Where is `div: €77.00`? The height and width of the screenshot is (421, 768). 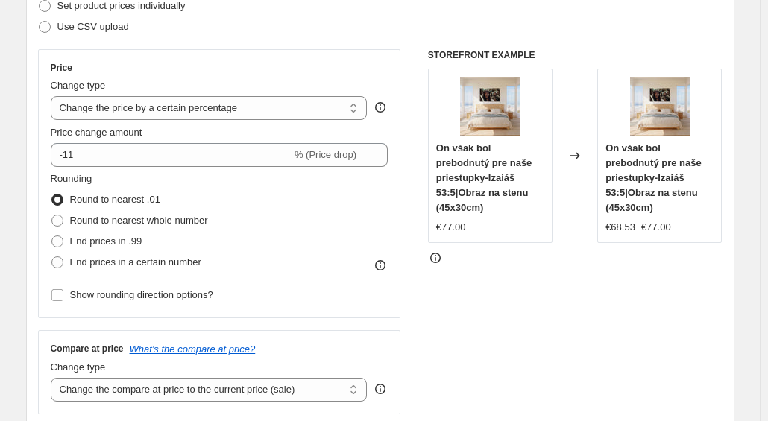
div: €77.00 is located at coordinates (451, 228).